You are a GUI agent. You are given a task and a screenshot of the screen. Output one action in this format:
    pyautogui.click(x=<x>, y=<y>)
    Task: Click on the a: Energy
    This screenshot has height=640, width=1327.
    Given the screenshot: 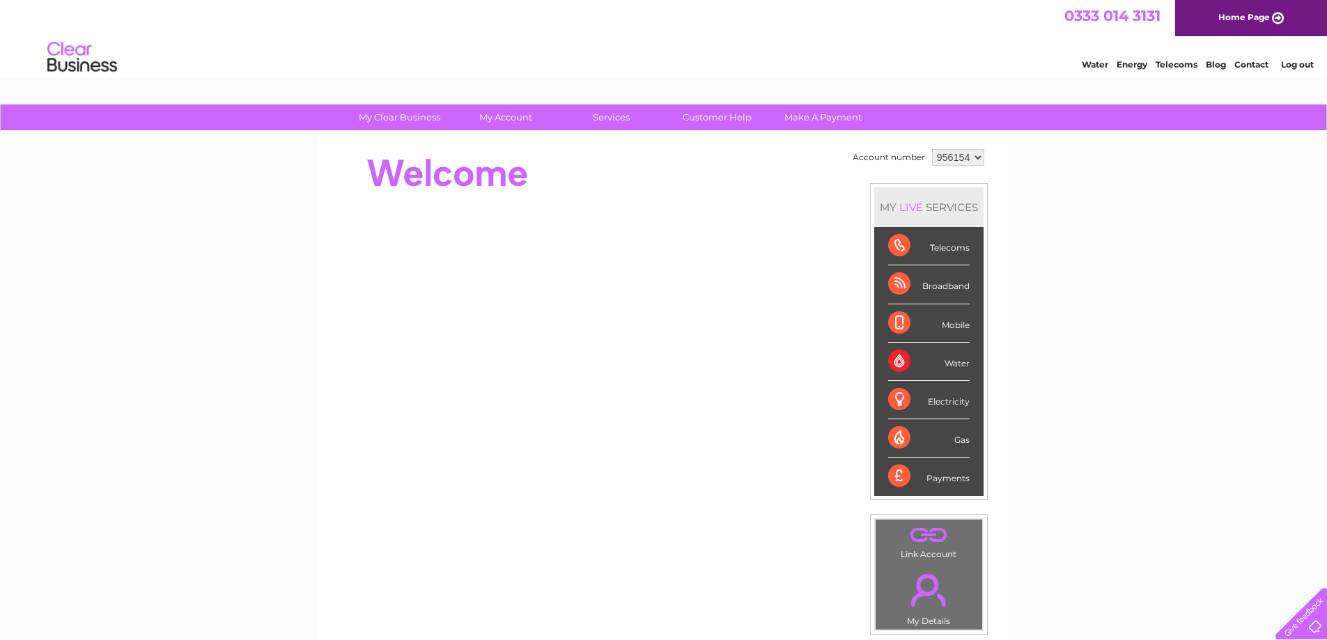 What is the action you would take?
    pyautogui.click(x=1132, y=64)
    